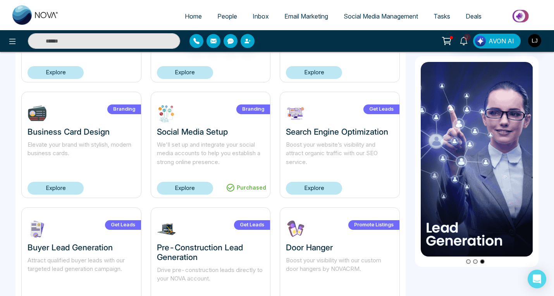 This screenshot has width=554, height=296. I want to click on img: item3.png, so click(477, 159).